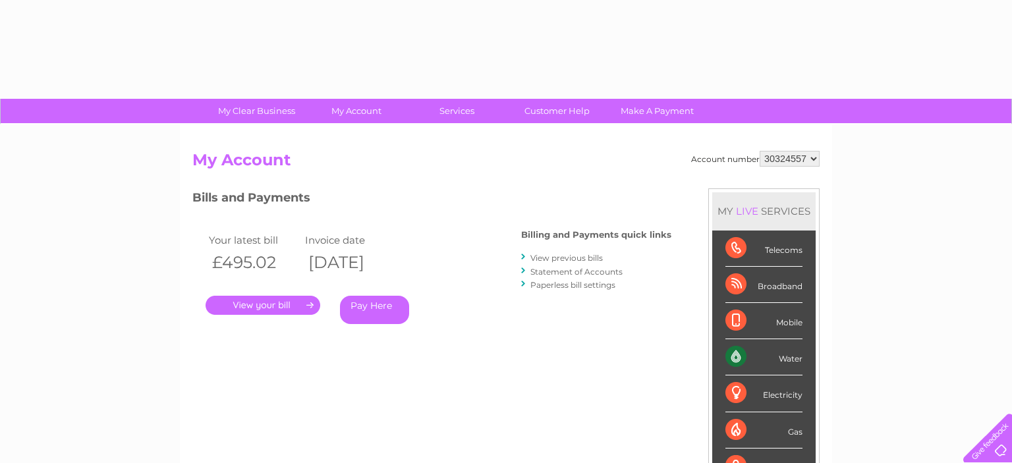 This screenshot has height=463, width=1012. I want to click on a: Customer Help, so click(557, 111).